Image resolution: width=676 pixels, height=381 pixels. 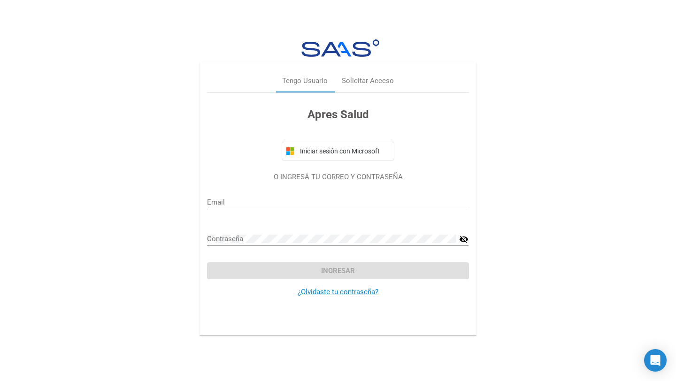 I want to click on div: Solicitar Acceso, so click(x=368, y=81).